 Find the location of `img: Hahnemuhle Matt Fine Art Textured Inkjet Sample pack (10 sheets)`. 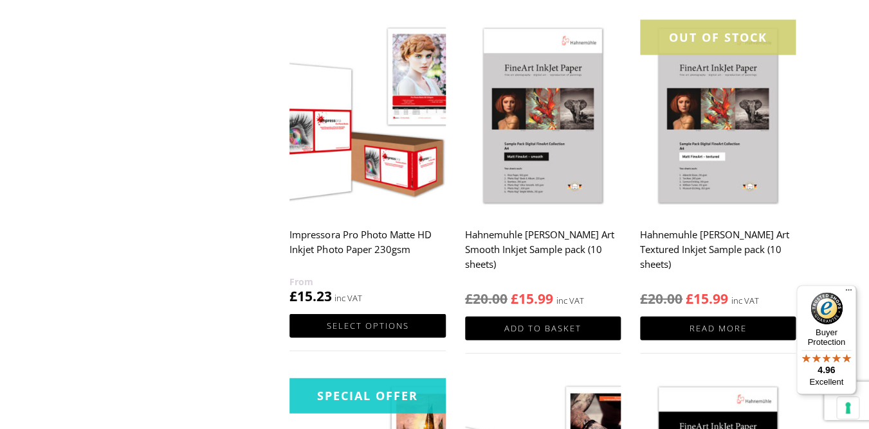

img: Hahnemuhle Matt Fine Art Textured Inkjet Sample pack (10 sheets) is located at coordinates (718, 117).